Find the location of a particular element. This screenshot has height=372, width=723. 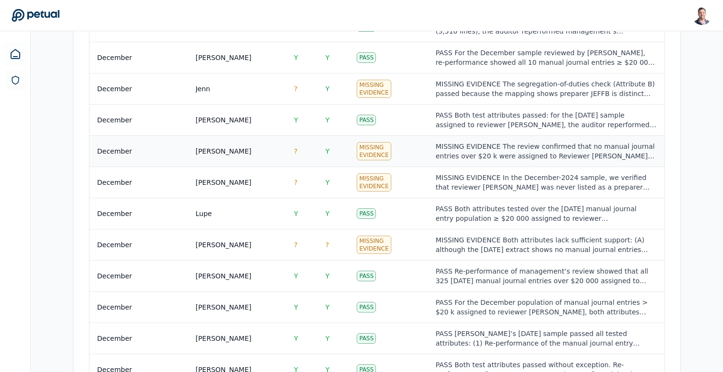

a: SOC 1 Reports is located at coordinates (15, 80).